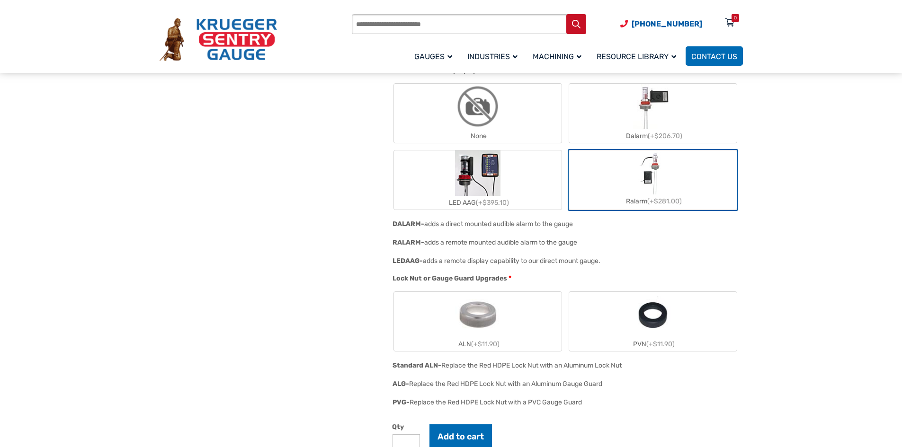 This screenshot has width=902, height=447. I want to click on div: 0, so click(735, 18).